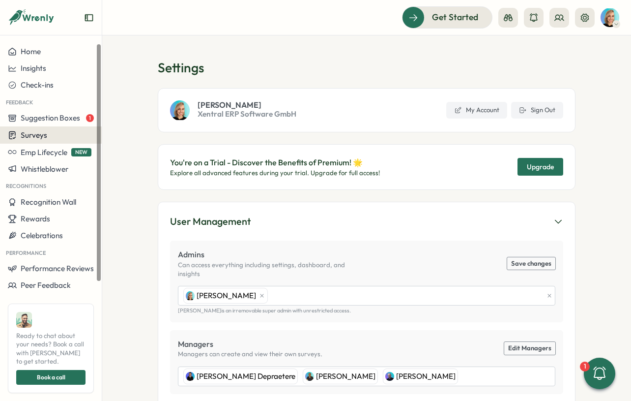 The height and width of the screenshot is (401, 631). What do you see at coordinates (210, 221) in the screenshot?
I see `div: User Management` at bounding box center [210, 221].